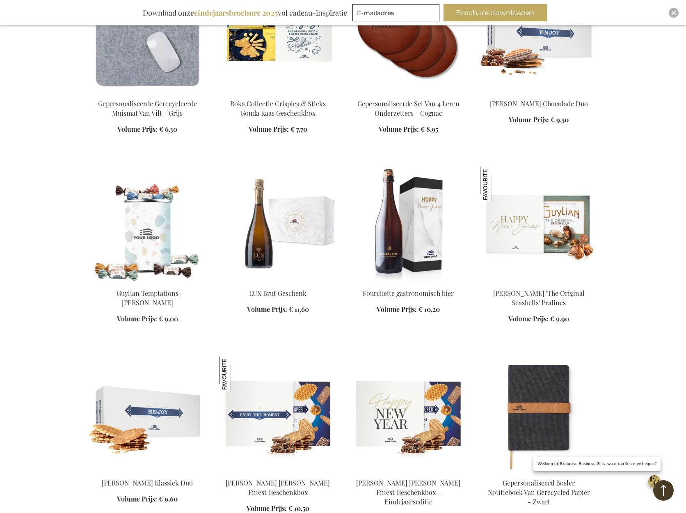 This screenshot has height=513, width=686. Describe the element at coordinates (408, 293) in the screenshot. I see `a: Fourchette gastronomisch bier` at that location.